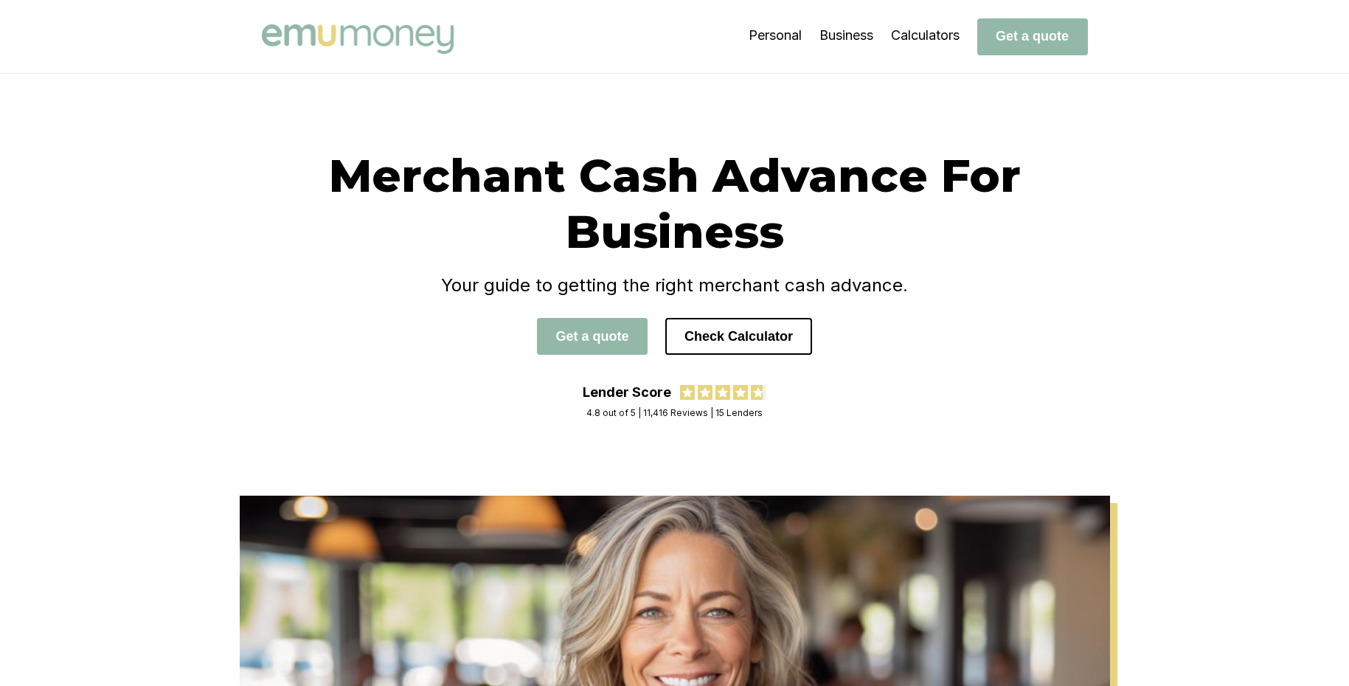  What do you see at coordinates (738, 336) in the screenshot?
I see `button: Check Calculator` at bounding box center [738, 336].